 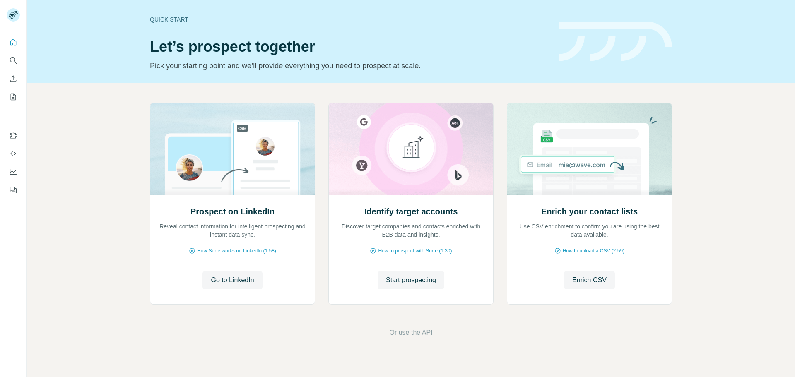 I want to click on span: Start prospecting, so click(x=411, y=280).